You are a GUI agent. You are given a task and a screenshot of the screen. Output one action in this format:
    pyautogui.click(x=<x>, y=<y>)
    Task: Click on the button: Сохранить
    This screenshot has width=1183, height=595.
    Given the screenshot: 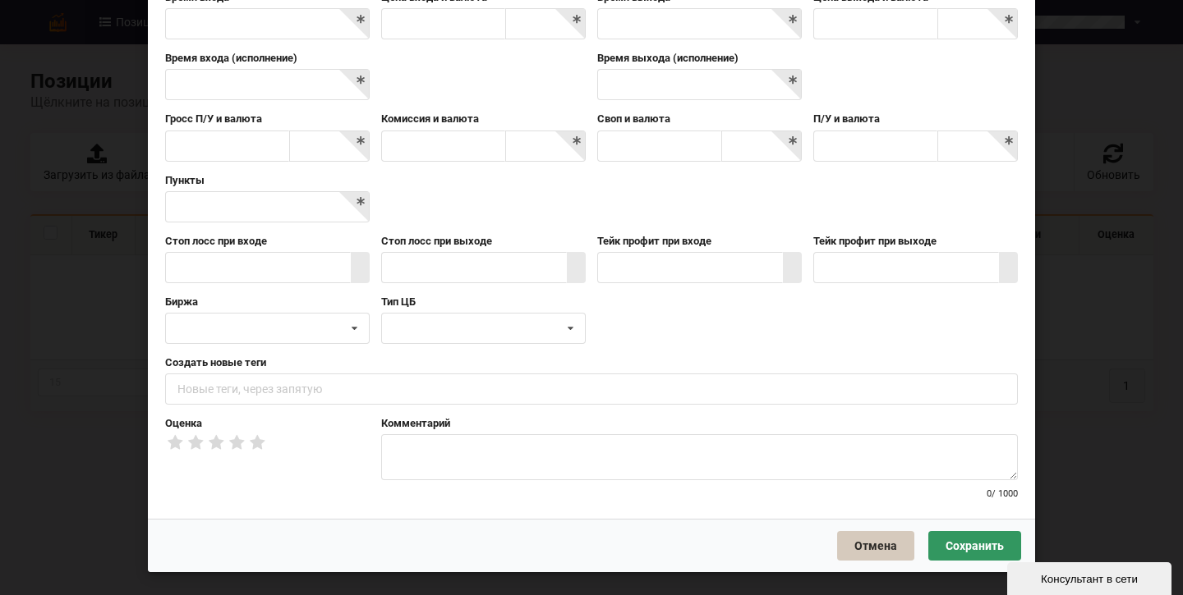 What is the action you would take?
    pyautogui.click(x=974, y=546)
    